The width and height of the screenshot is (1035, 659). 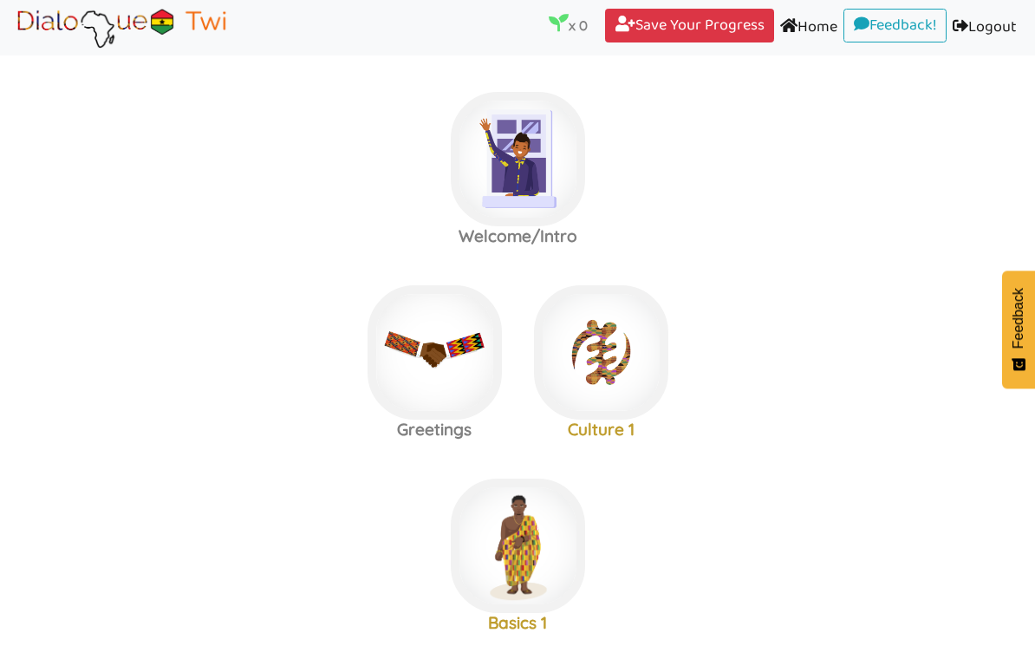 What do you see at coordinates (518, 623) in the screenshot?
I see `h3: Basics 1` at bounding box center [518, 623].